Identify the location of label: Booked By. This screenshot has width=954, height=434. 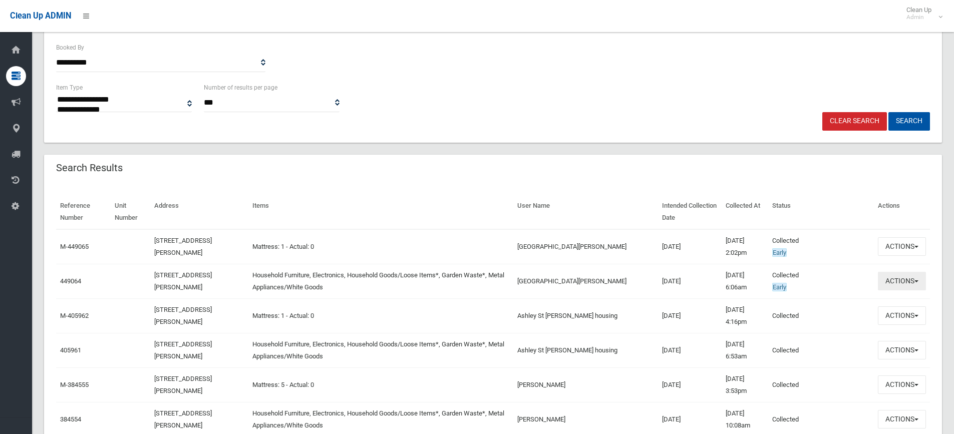
(70, 48).